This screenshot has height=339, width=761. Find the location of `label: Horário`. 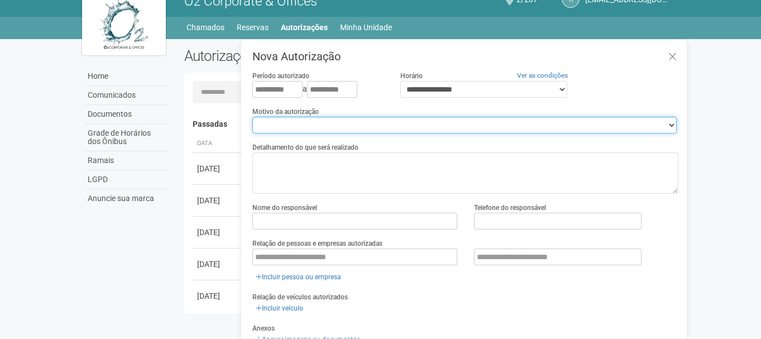

label: Horário is located at coordinates (412, 76).